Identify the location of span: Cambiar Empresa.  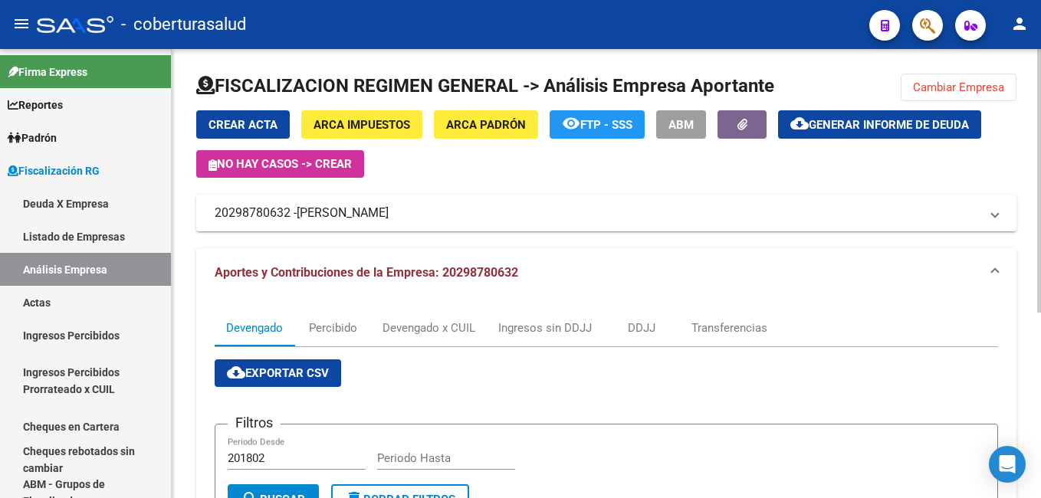
(958, 87).